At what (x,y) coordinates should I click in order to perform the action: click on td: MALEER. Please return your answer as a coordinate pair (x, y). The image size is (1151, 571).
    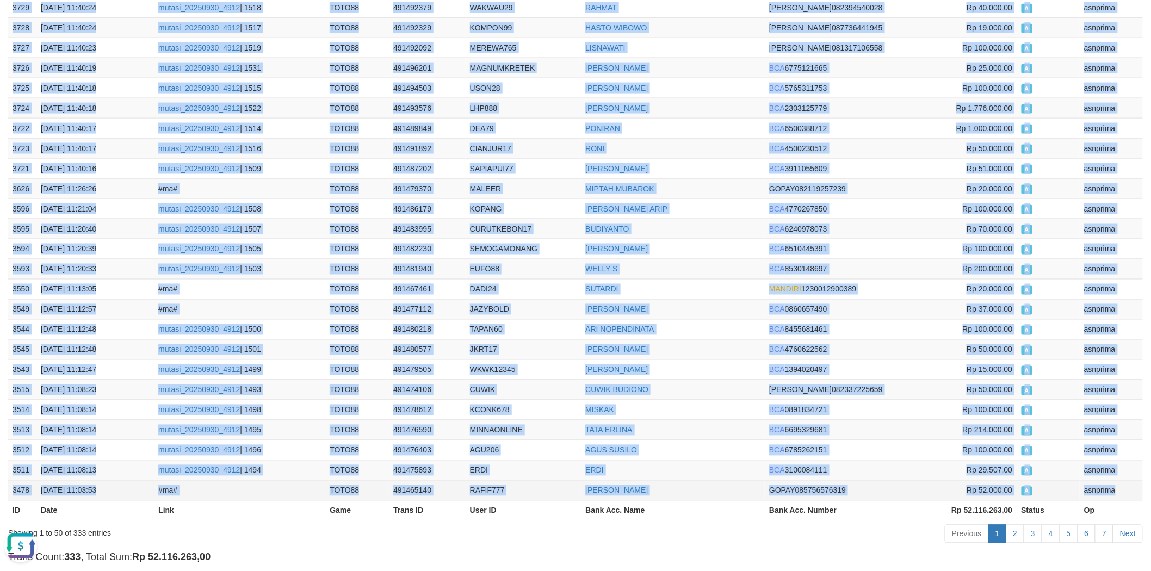
    Looking at the image, I should click on (523, 188).